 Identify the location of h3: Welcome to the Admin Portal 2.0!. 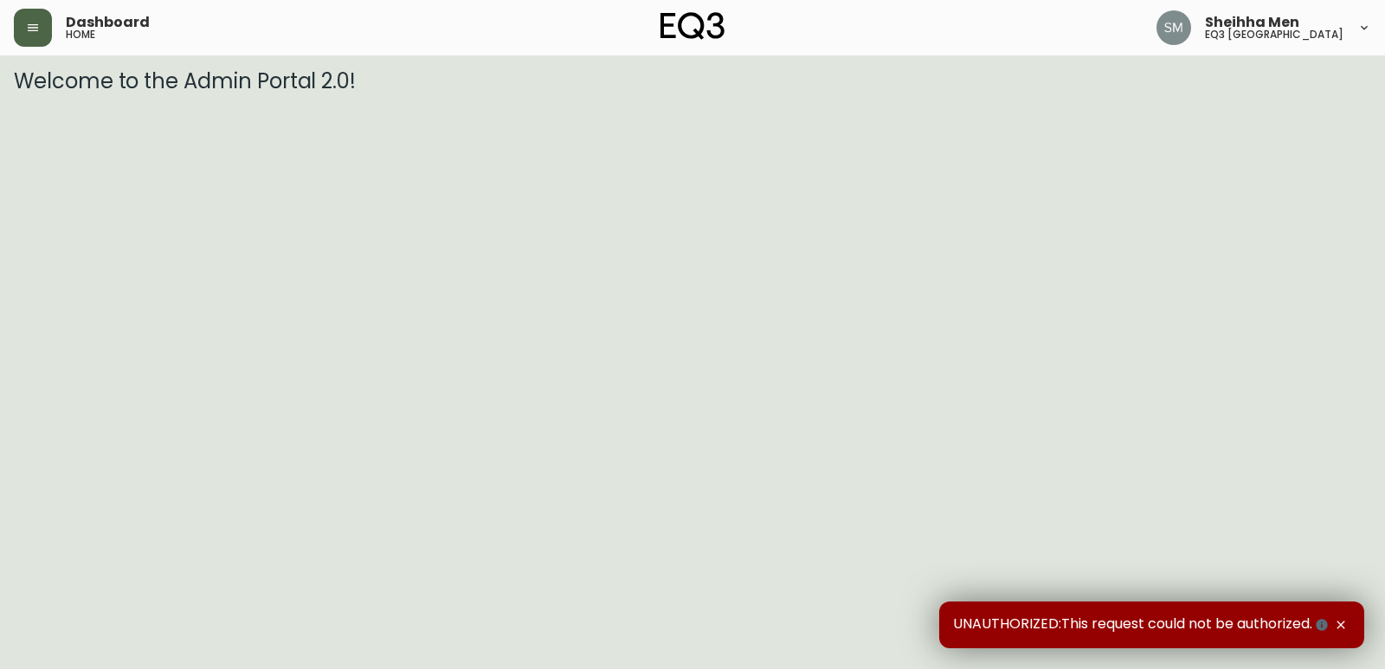
(693, 81).